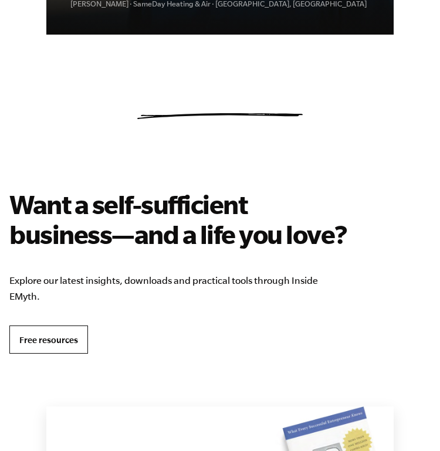  I want to click on p: Explore our latest insights, downloads and practical tools through Inside EMyth., so click(178, 288).